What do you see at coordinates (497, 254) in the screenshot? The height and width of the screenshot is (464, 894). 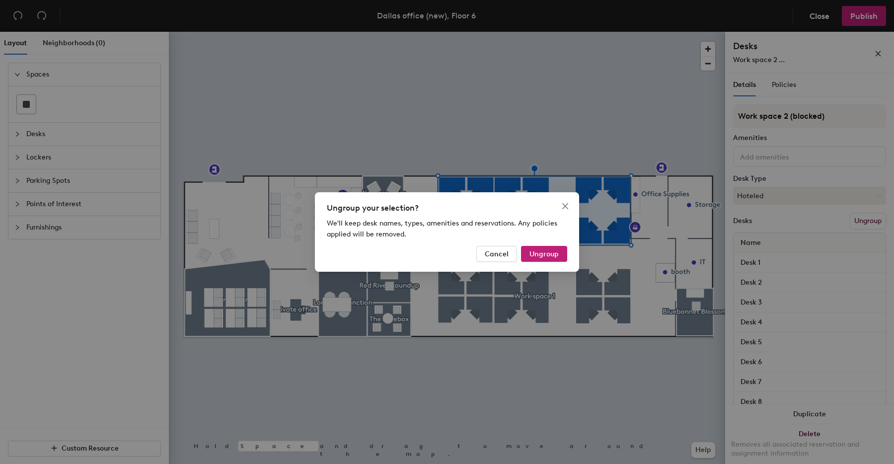 I see `span: Cancel` at bounding box center [497, 254].